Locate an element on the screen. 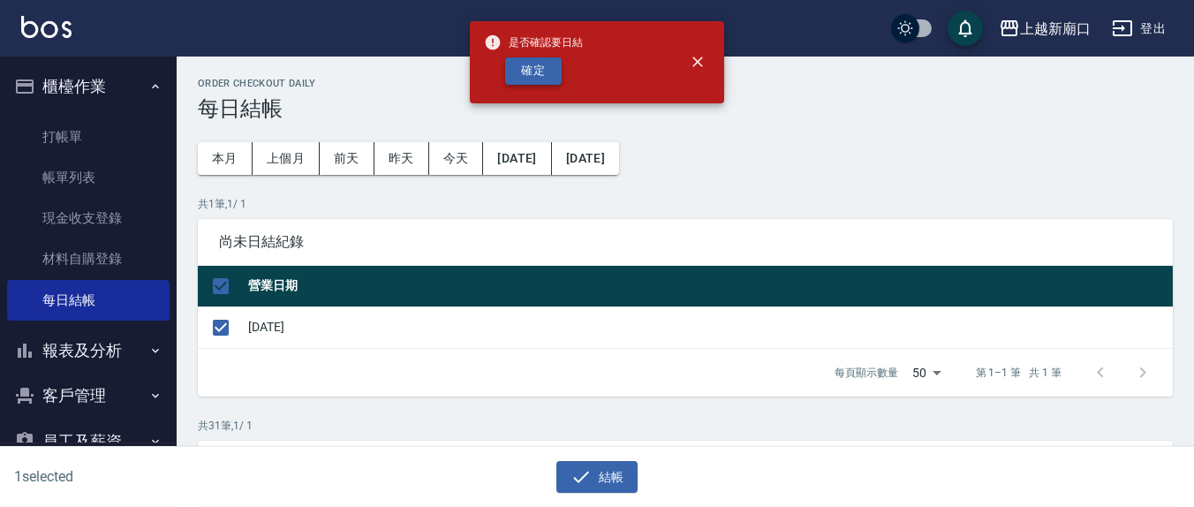  button: 結帳 is located at coordinates (597, 477).